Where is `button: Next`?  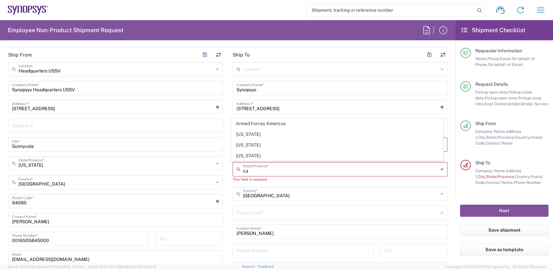
button: Next is located at coordinates (504, 211).